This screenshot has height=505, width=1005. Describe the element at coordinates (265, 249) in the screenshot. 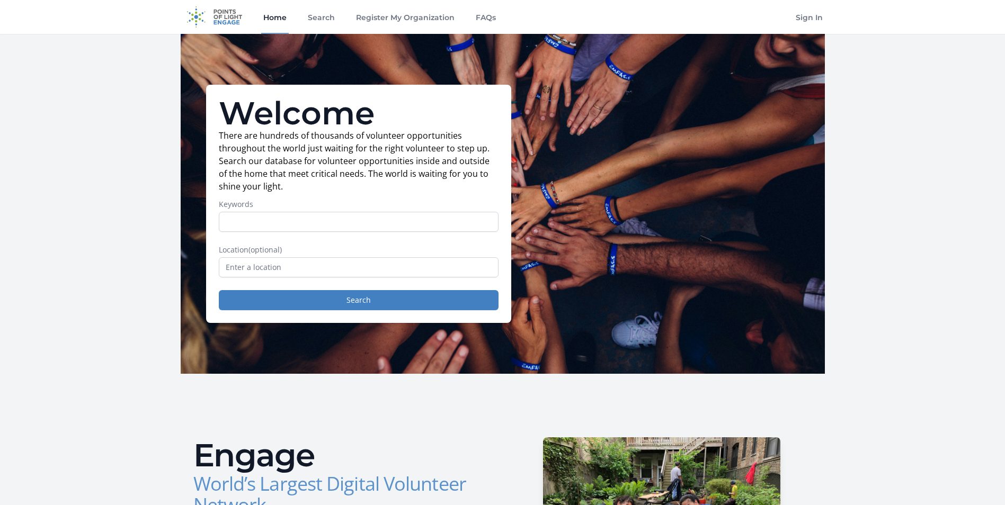

I see `span: (optional)` at that location.